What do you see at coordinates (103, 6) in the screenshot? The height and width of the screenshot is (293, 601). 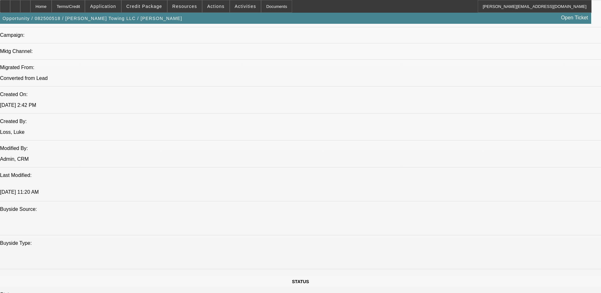 I see `span: Application` at bounding box center [103, 6].